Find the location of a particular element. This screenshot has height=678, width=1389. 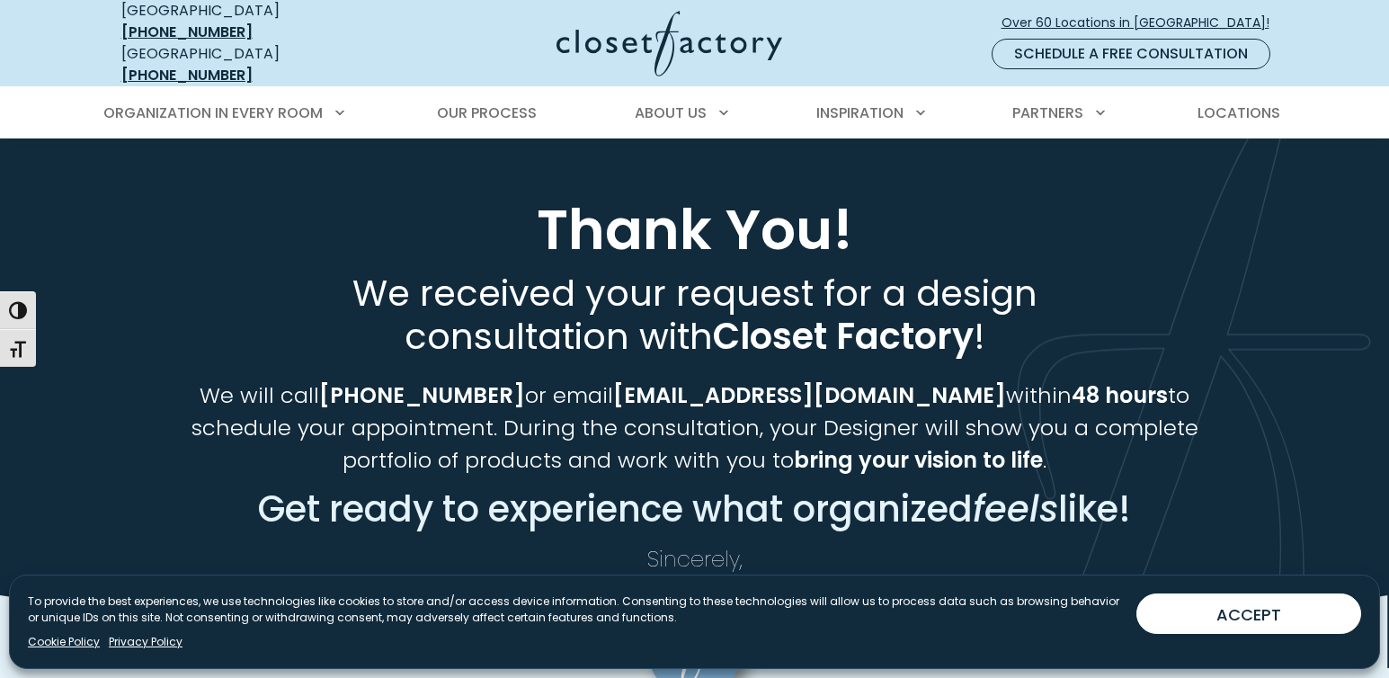

a: Privacy Policy is located at coordinates (146, 642).